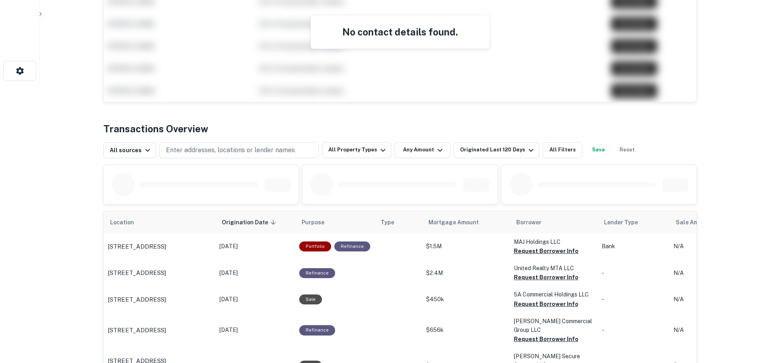 The width and height of the screenshot is (760, 363). I want to click on th: Origination Date, so click(255, 223).